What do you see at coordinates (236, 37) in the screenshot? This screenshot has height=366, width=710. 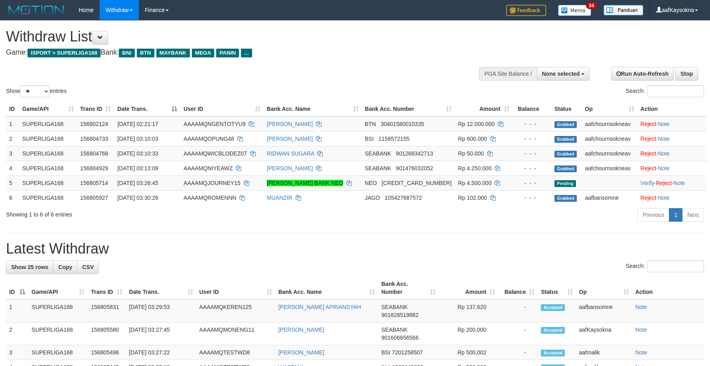 I see `h1: Withdraw List` at bounding box center [236, 37].